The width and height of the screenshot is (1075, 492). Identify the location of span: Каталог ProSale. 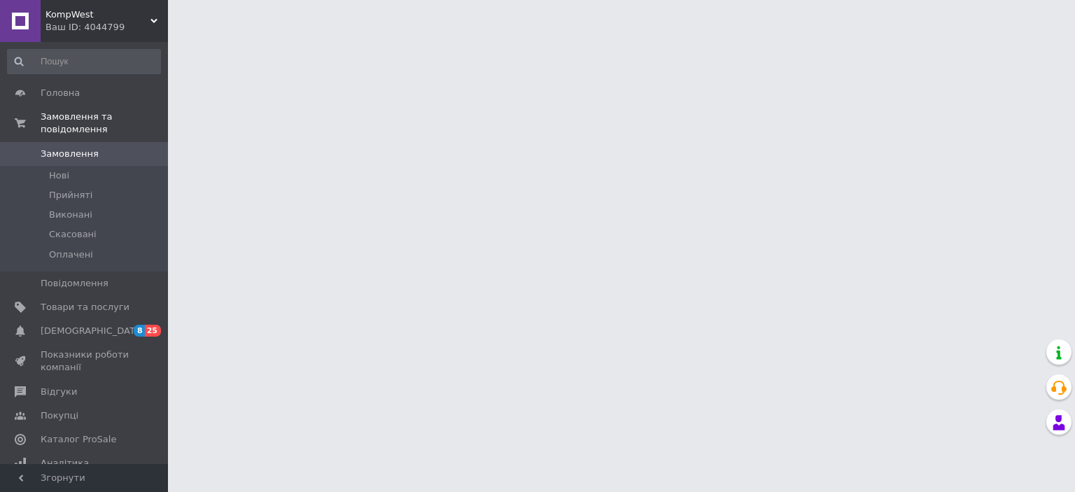
(78, 439).